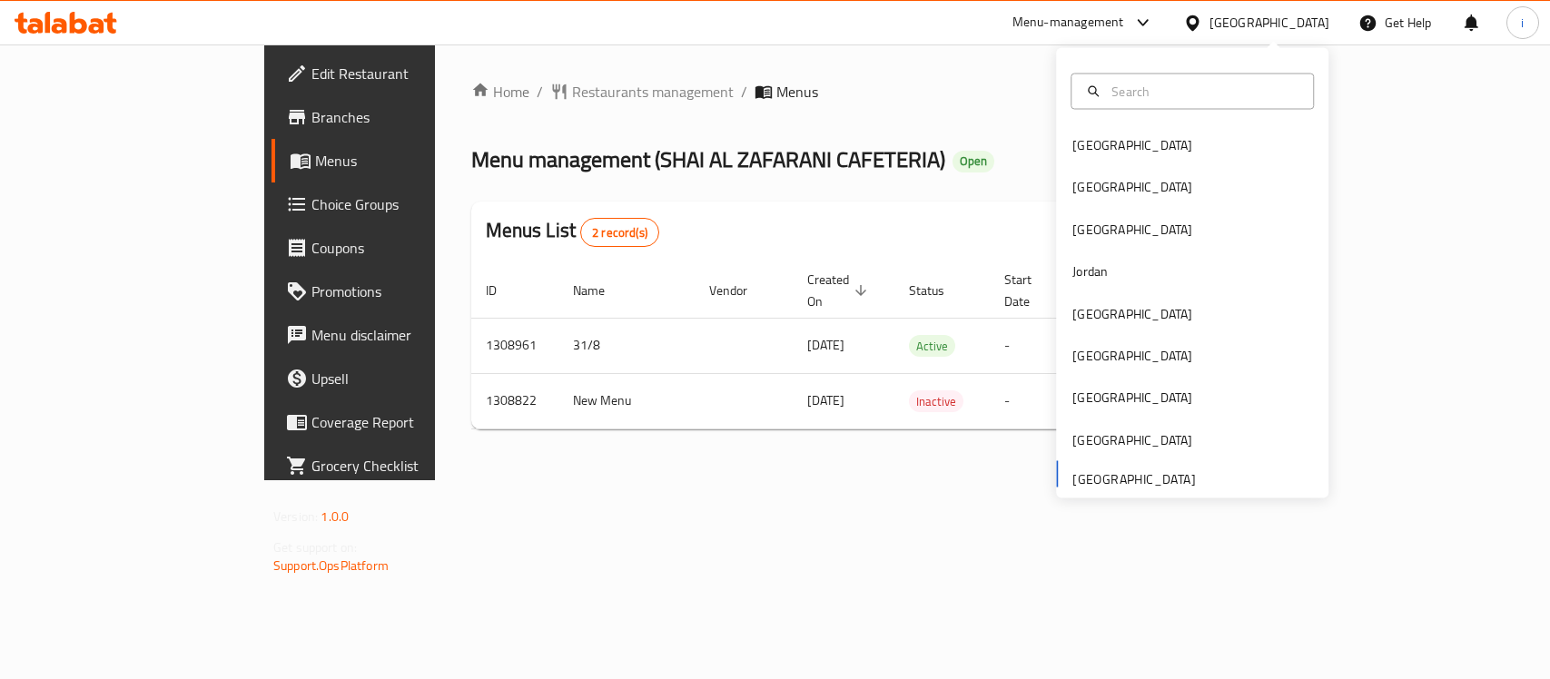 This screenshot has width=1550, height=679. Describe the element at coordinates (397, 117) in the screenshot. I see `a: Branches` at that location.